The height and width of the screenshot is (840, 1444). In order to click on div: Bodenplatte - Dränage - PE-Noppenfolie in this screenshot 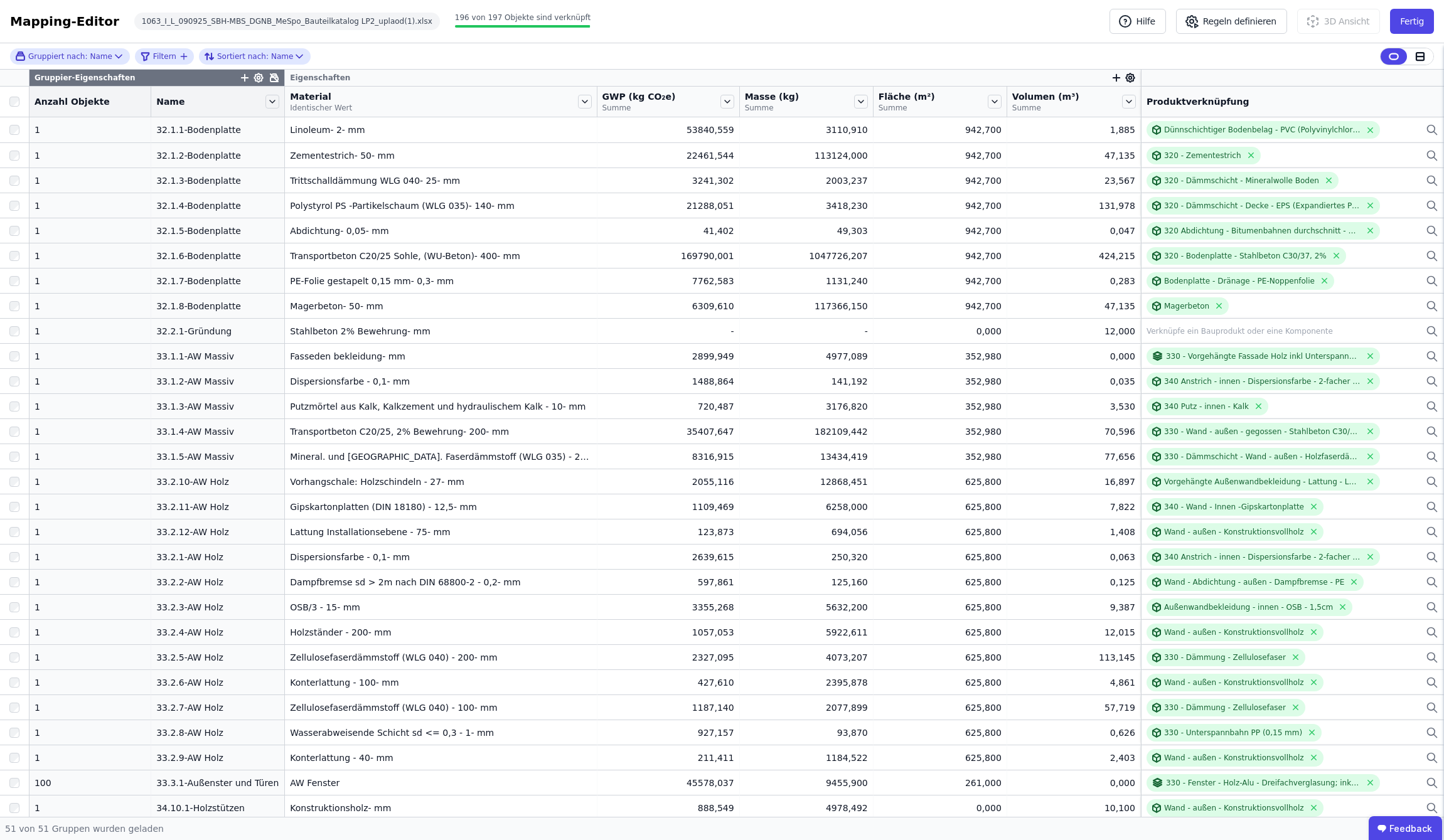, I will do `click(1239, 281)`.